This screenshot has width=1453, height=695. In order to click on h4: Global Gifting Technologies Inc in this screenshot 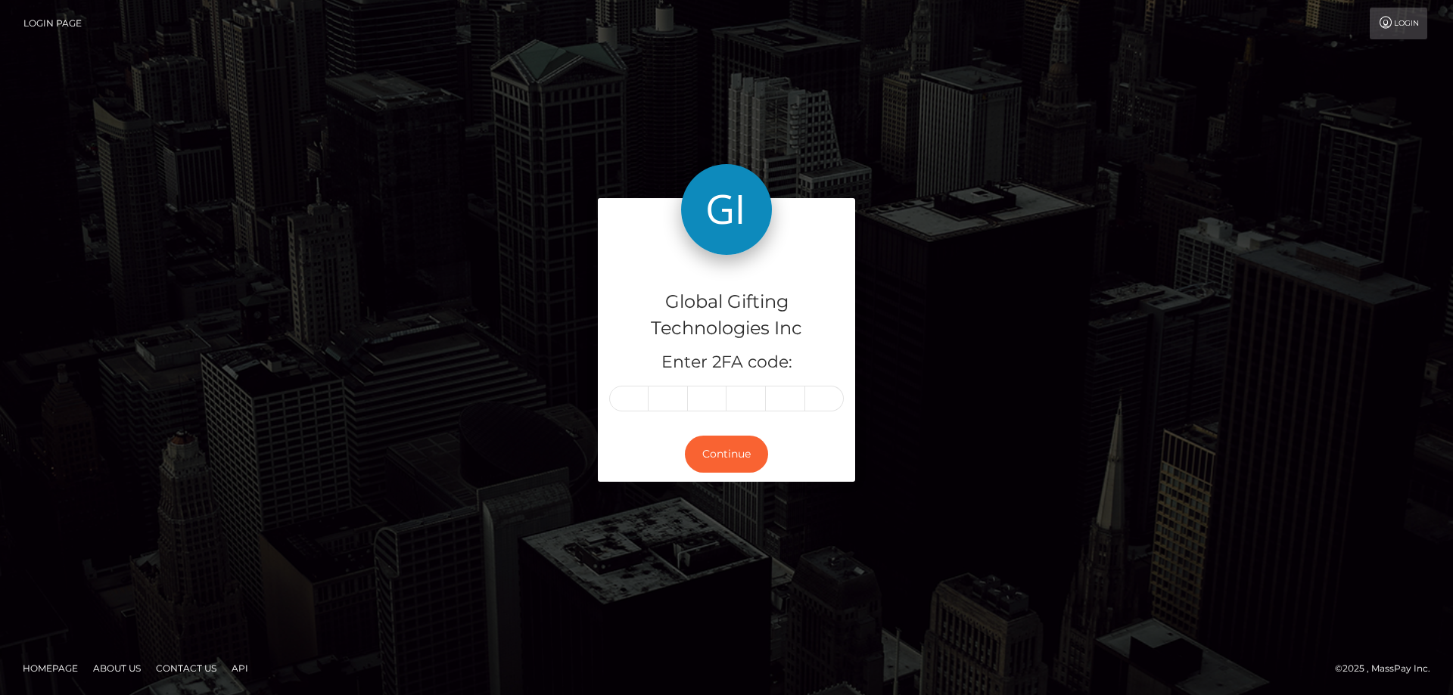, I will do `click(726, 316)`.